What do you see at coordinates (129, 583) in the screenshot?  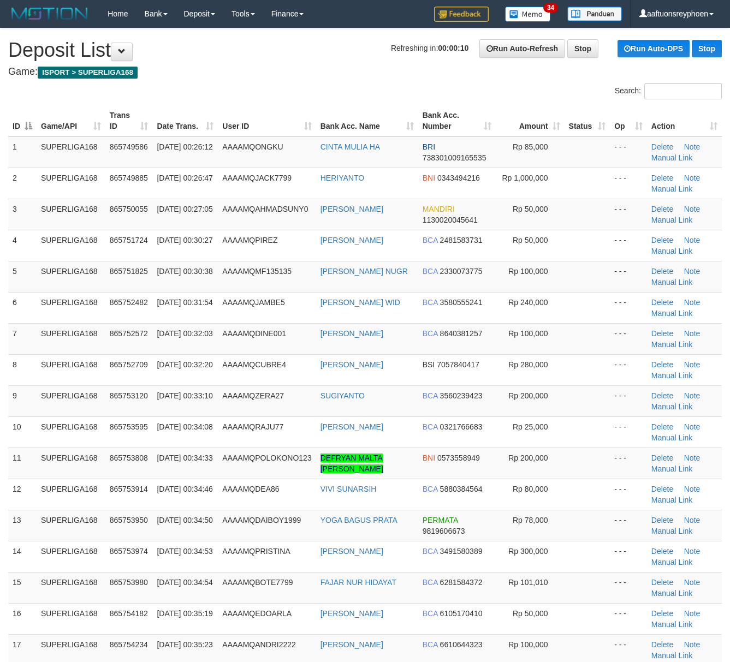 I see `span: 865753980` at bounding box center [129, 583].